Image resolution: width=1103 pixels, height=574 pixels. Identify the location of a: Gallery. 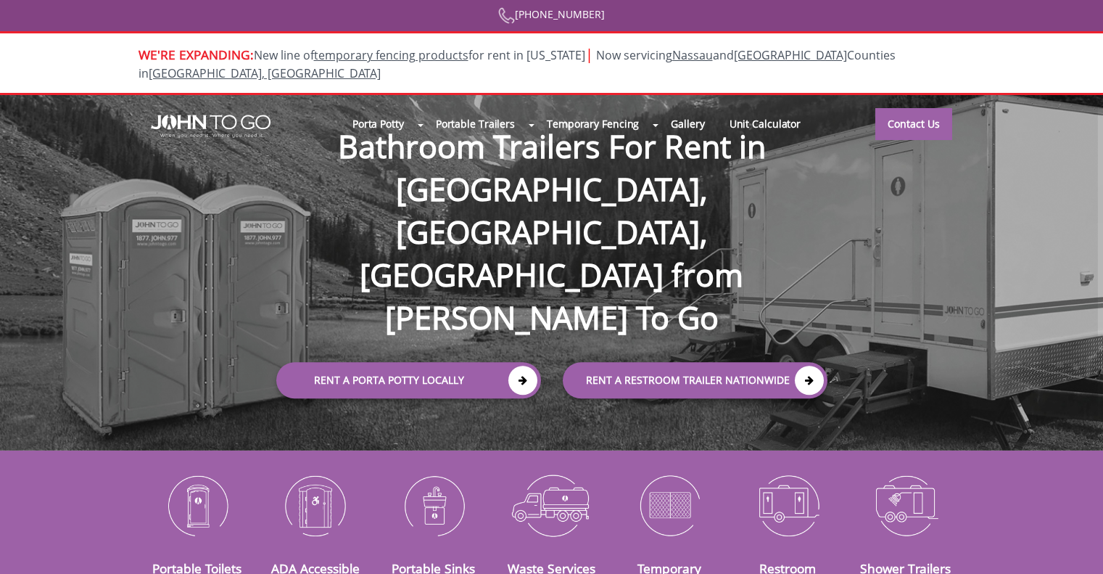
(687, 123).